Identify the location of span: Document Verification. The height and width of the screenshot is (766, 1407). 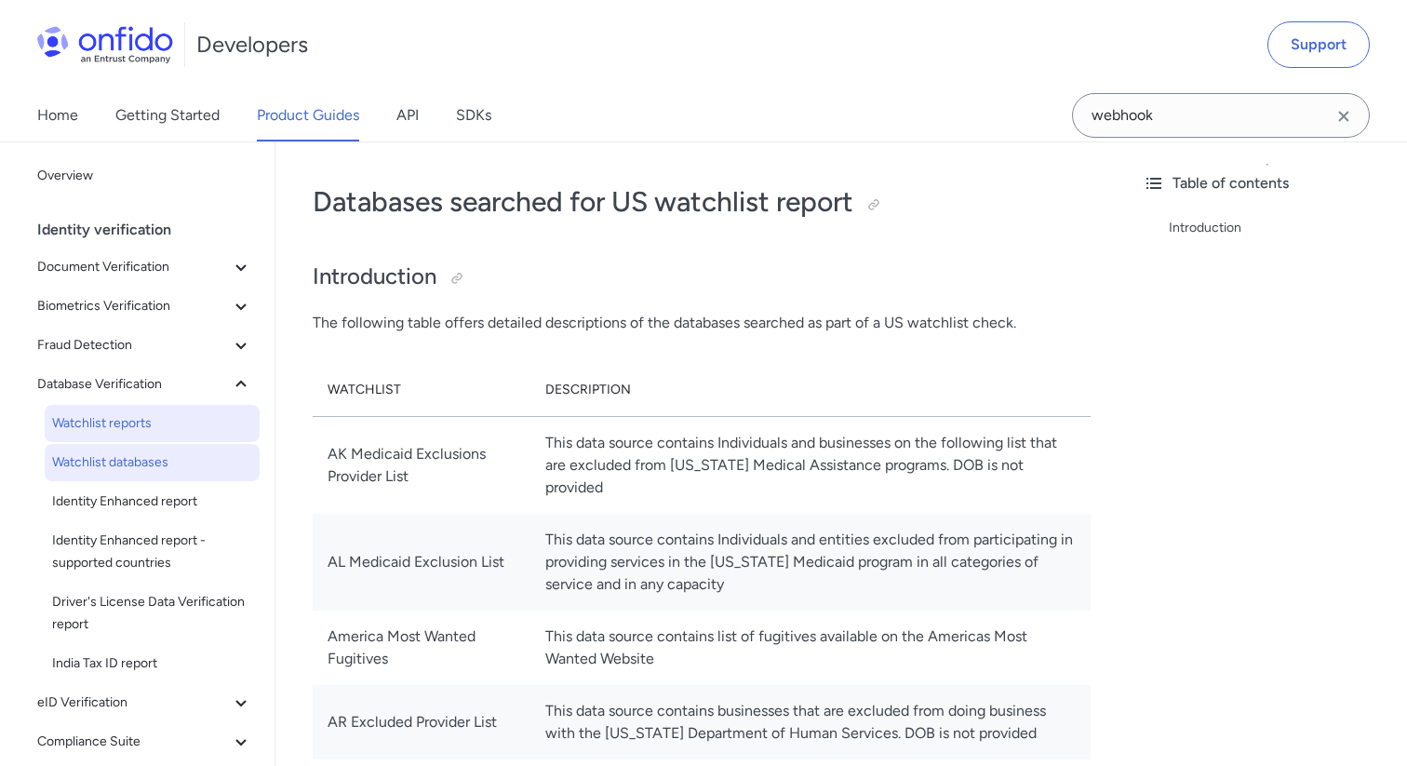
(133, 267).